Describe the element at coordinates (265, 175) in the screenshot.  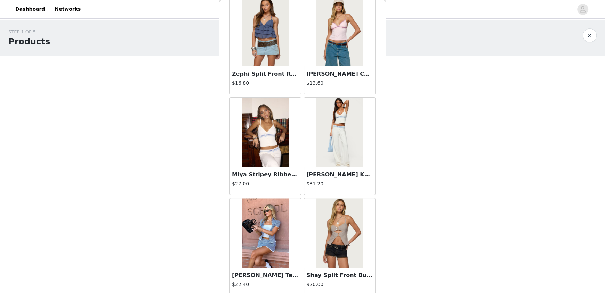
I see `h3: Miya Stripey Ribbed Knit Tank Top` at that location.